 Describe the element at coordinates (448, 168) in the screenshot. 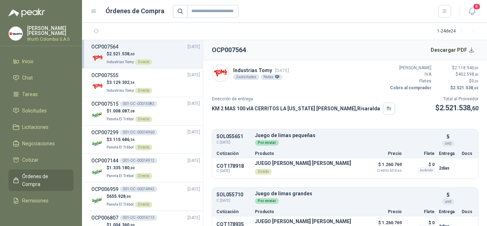

I see `p: 2 días` at that location.